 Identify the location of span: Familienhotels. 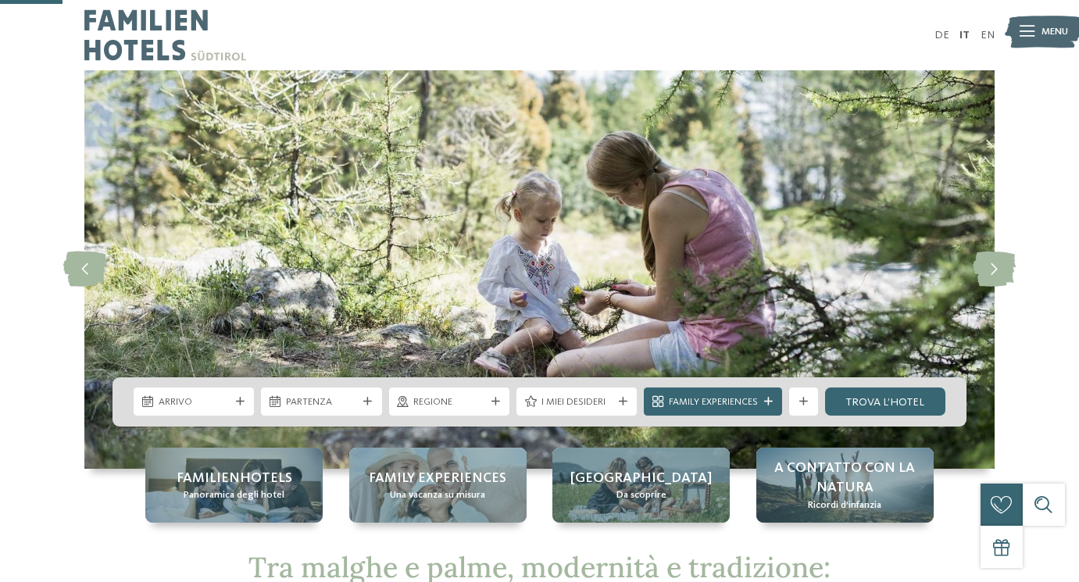
(234, 478).